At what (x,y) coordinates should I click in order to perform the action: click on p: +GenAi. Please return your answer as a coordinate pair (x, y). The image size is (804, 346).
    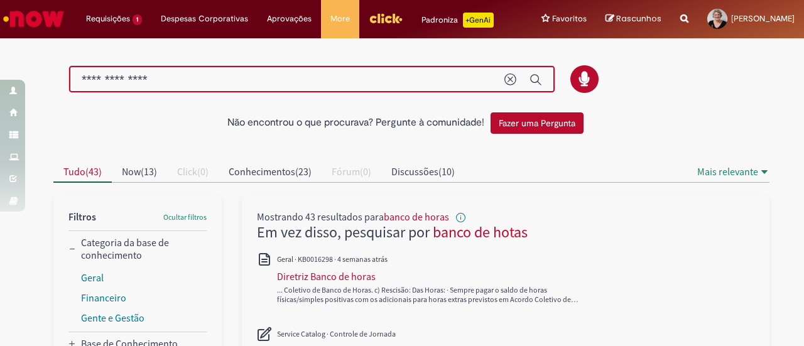
    Looking at the image, I should click on (478, 20).